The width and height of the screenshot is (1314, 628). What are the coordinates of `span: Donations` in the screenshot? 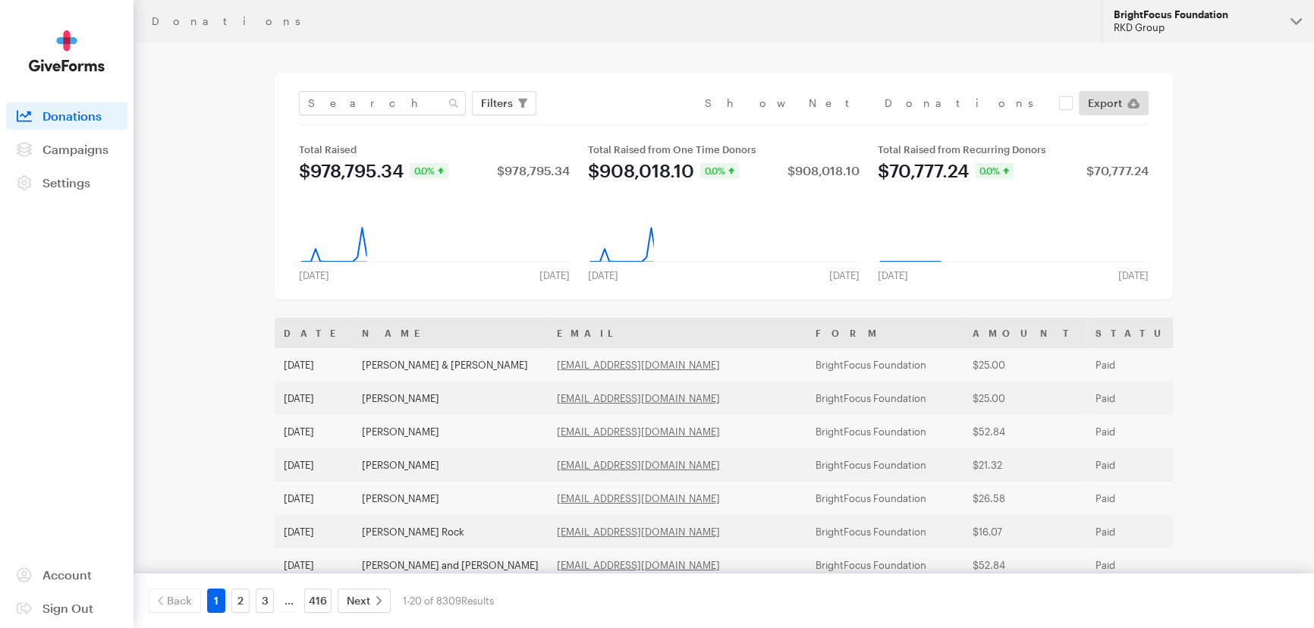 It's located at (72, 115).